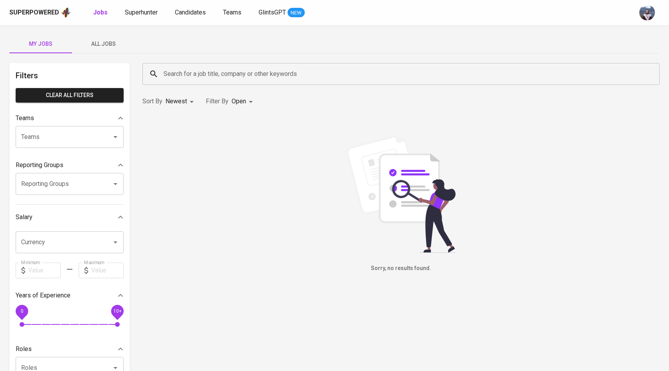 Image resolution: width=669 pixels, height=371 pixels. What do you see at coordinates (176, 101) in the screenshot?
I see `p: Newest` at bounding box center [176, 101].